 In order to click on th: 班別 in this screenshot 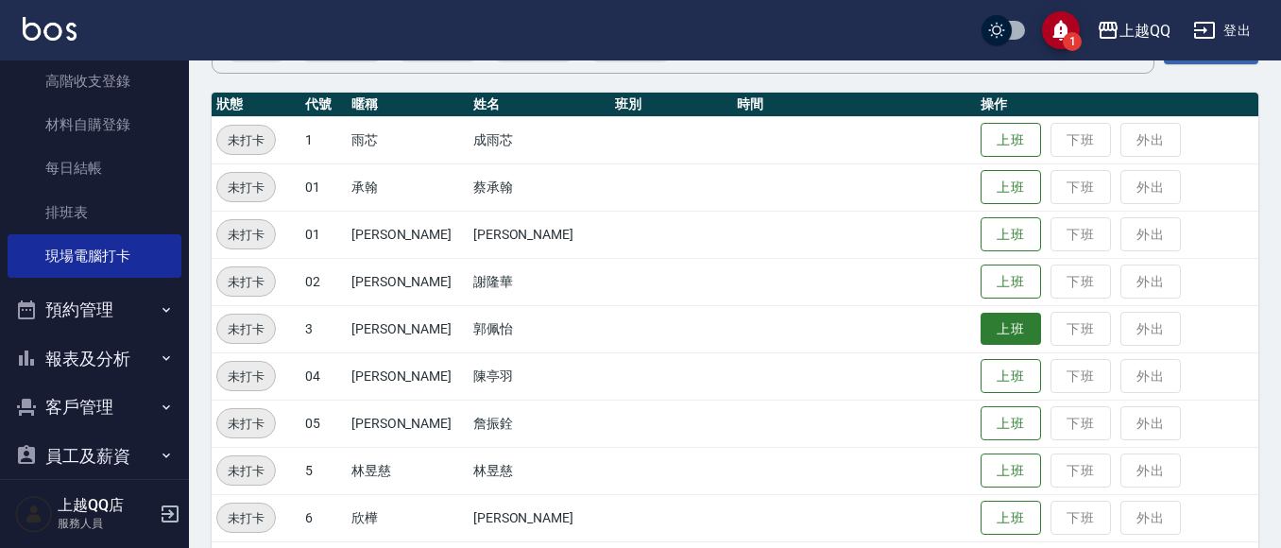, I will do `click(671, 105)`.